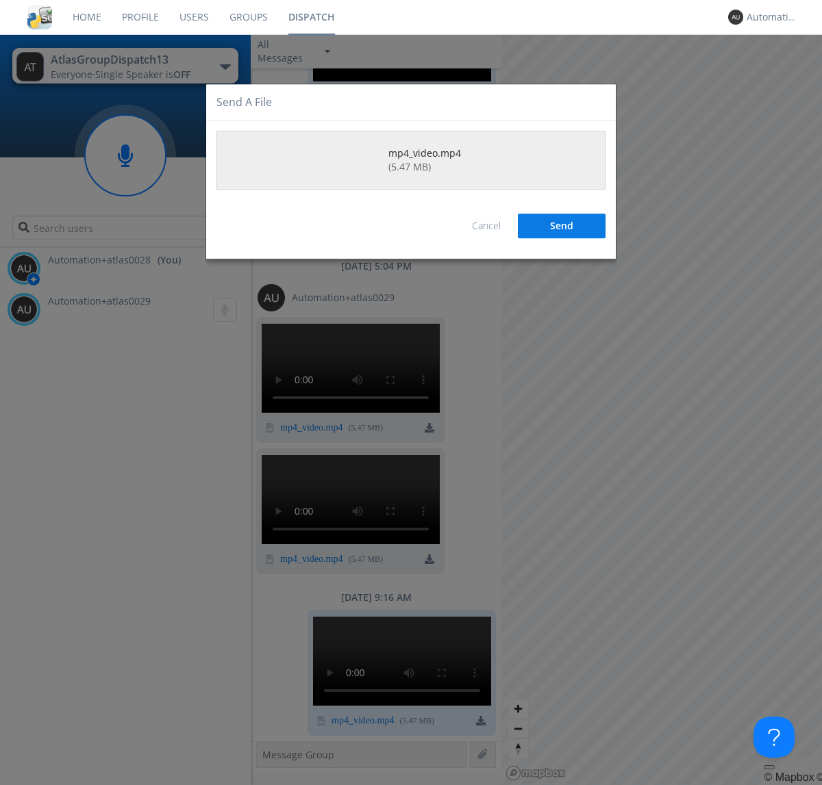 Image resolution: width=822 pixels, height=785 pixels. I want to click on div: ( 5.47 MB ), so click(425, 168).